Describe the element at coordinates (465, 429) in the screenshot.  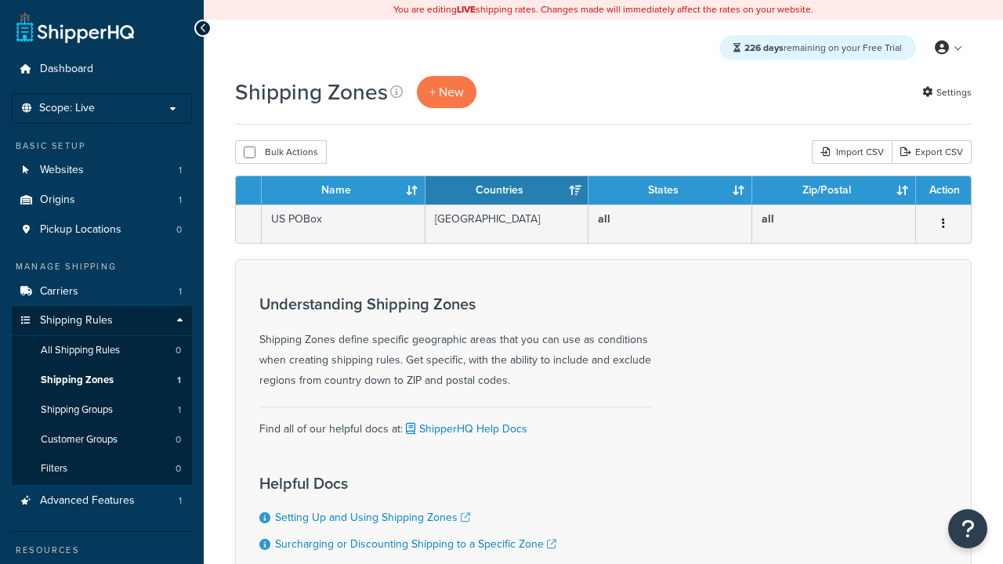
I see `a: ShipperHQ Help Docs` at that location.